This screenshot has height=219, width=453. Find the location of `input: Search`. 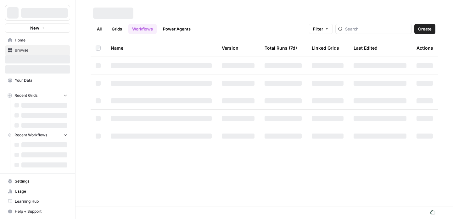

input: Search is located at coordinates (376, 29).